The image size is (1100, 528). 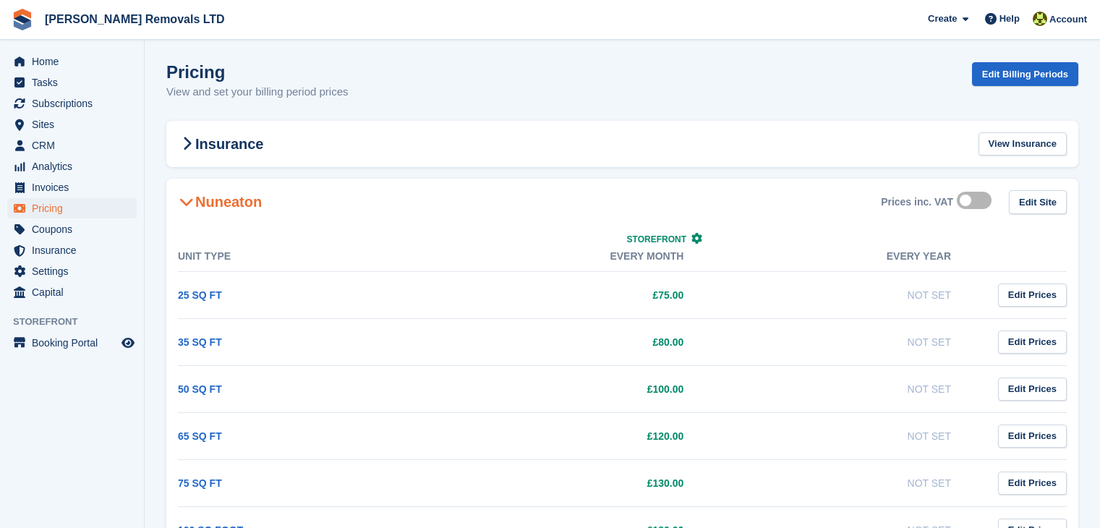 What do you see at coordinates (1068, 20) in the screenshot?
I see `span: Account` at bounding box center [1068, 20].